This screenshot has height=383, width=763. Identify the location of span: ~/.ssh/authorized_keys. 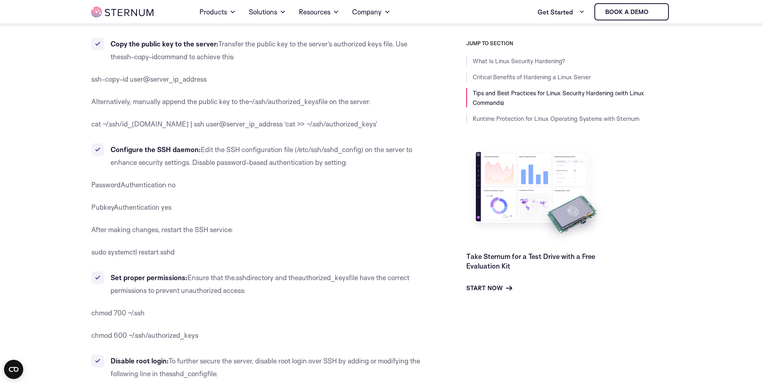
(283, 101).